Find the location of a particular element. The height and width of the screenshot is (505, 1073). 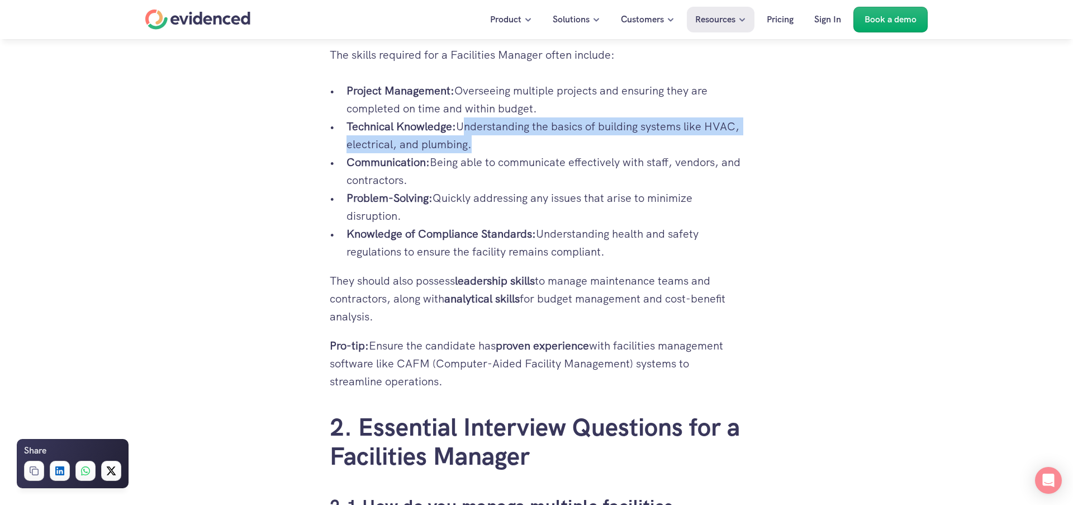

a: Home is located at coordinates (198, 20).